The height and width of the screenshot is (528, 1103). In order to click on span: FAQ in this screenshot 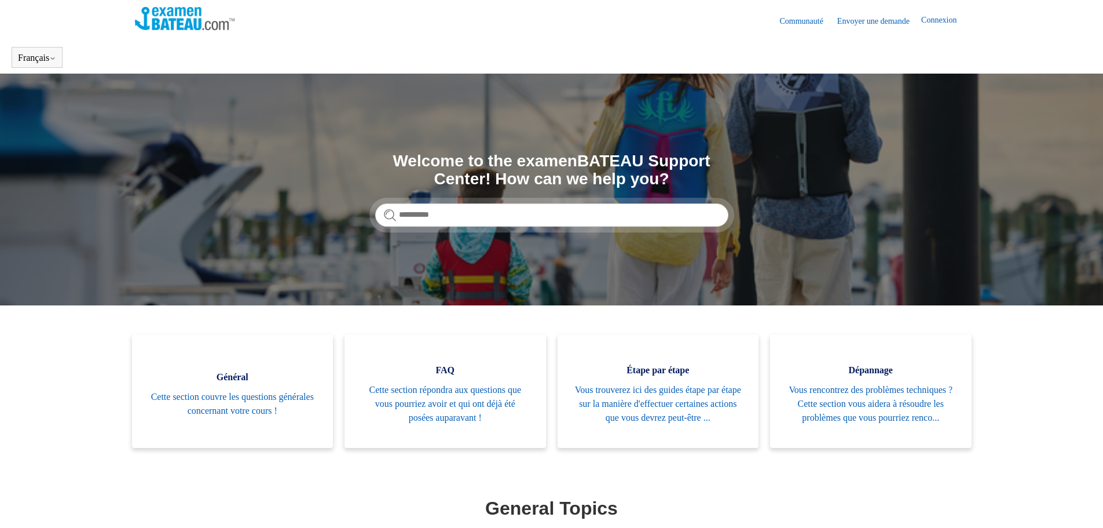, I will do `click(445, 370)`.